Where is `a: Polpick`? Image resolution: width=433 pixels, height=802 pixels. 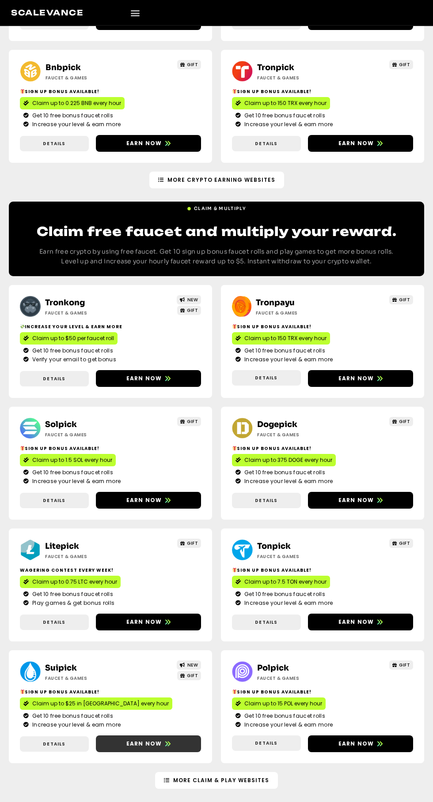 a: Polpick is located at coordinates (273, 668).